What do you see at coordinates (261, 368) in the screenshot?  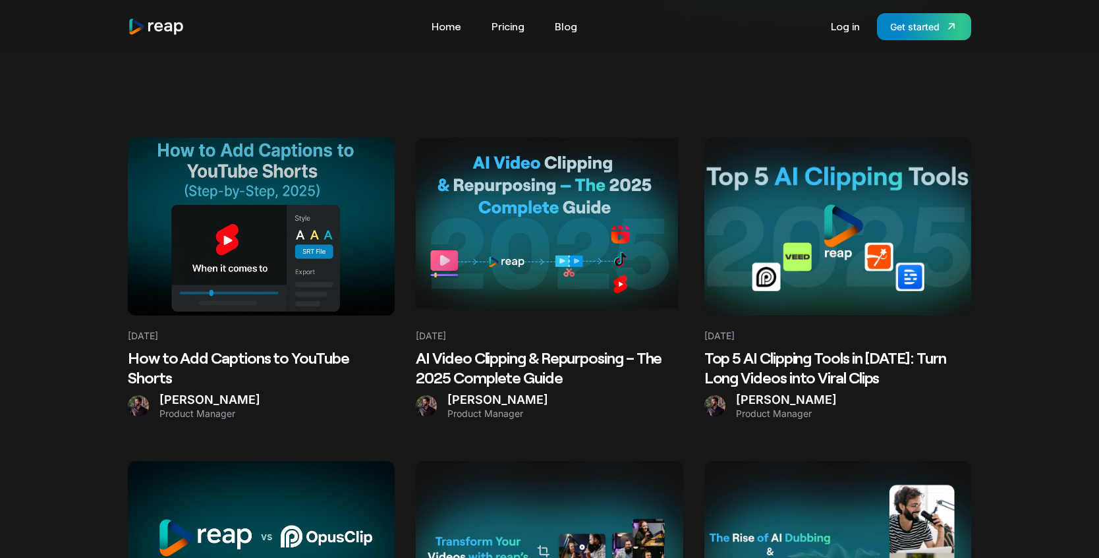 I see `h2: How to Add Captions to YouTube Shorts` at bounding box center [261, 368].